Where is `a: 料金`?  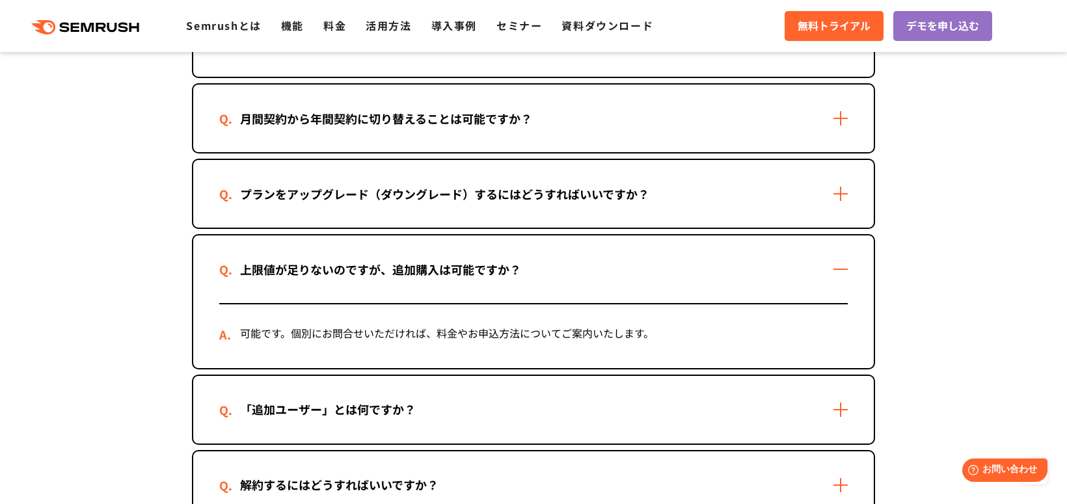
a: 料金 is located at coordinates (334, 25).